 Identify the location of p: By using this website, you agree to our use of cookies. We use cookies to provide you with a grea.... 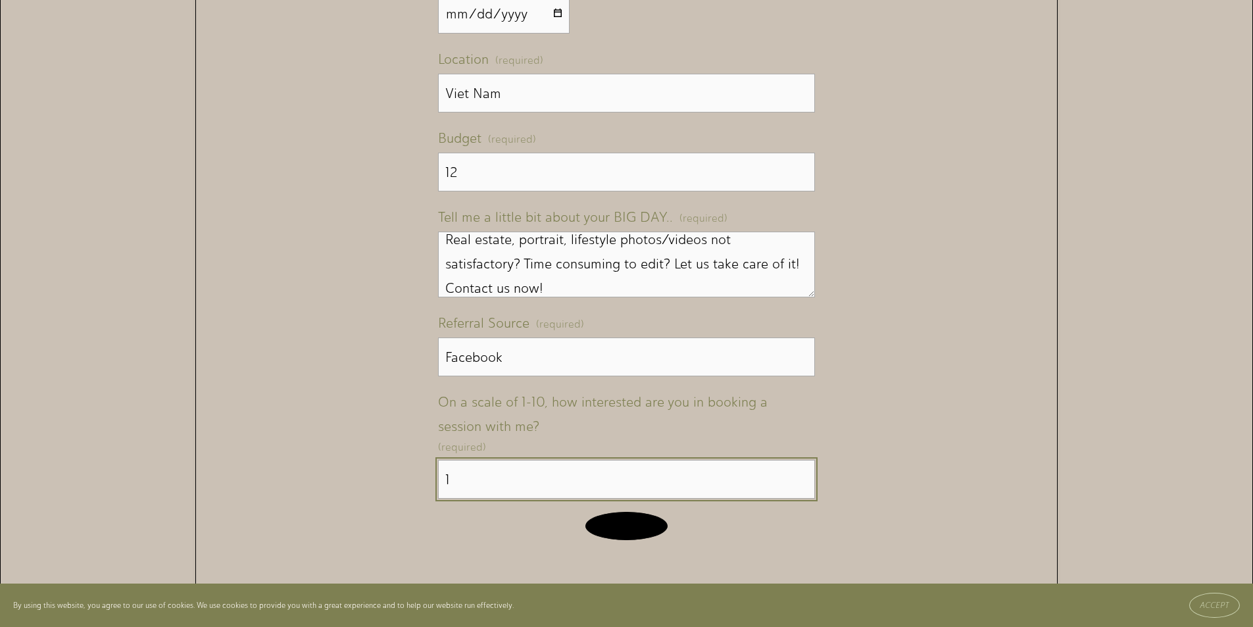
(264, 605).